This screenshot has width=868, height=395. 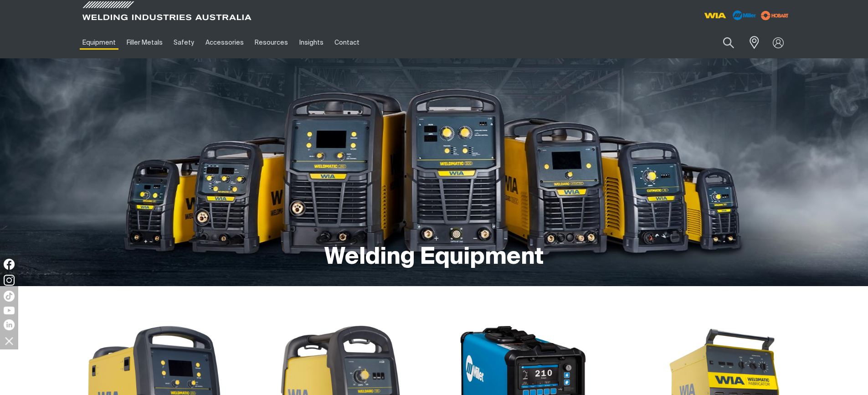 I want to click on h1: Welding Equipment, so click(x=434, y=257).